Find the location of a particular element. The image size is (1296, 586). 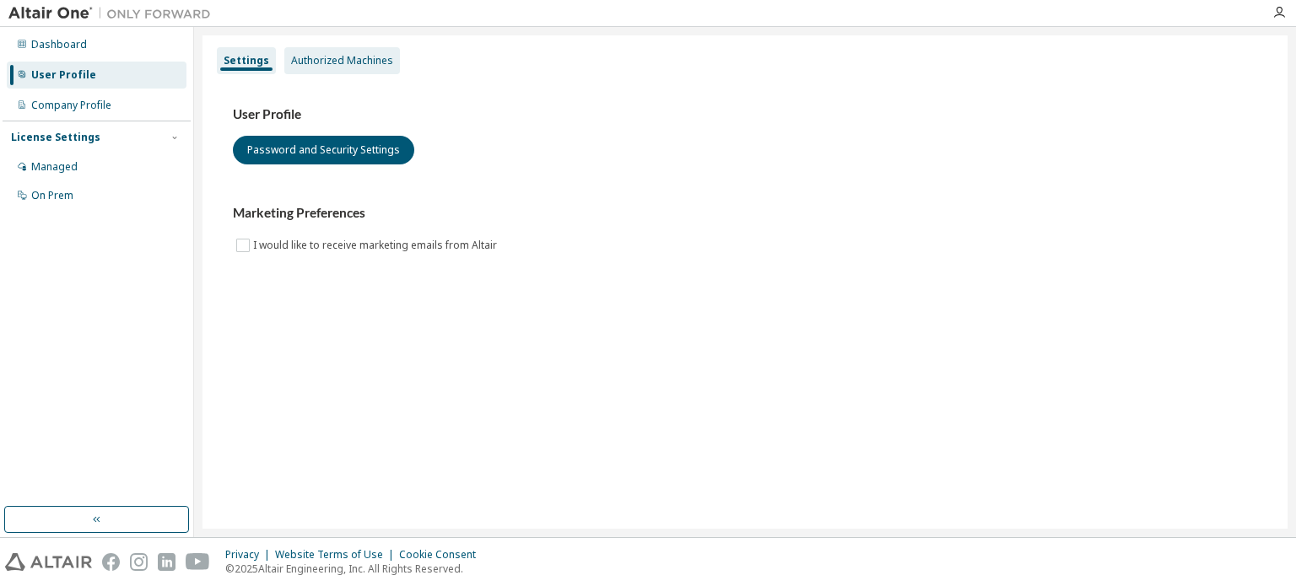

label: I would like to receive marketing emails from Altair is located at coordinates (376, 245).